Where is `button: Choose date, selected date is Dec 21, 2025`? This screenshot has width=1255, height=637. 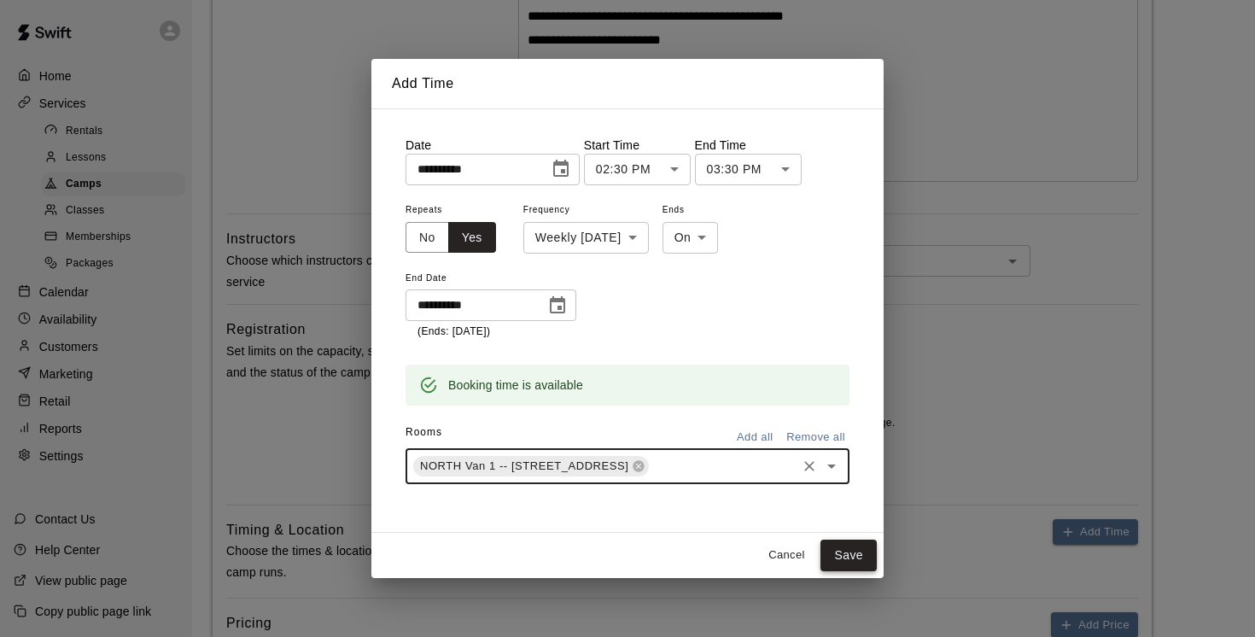
button: Choose date, selected date is Dec 21, 2025 is located at coordinates (557, 306).